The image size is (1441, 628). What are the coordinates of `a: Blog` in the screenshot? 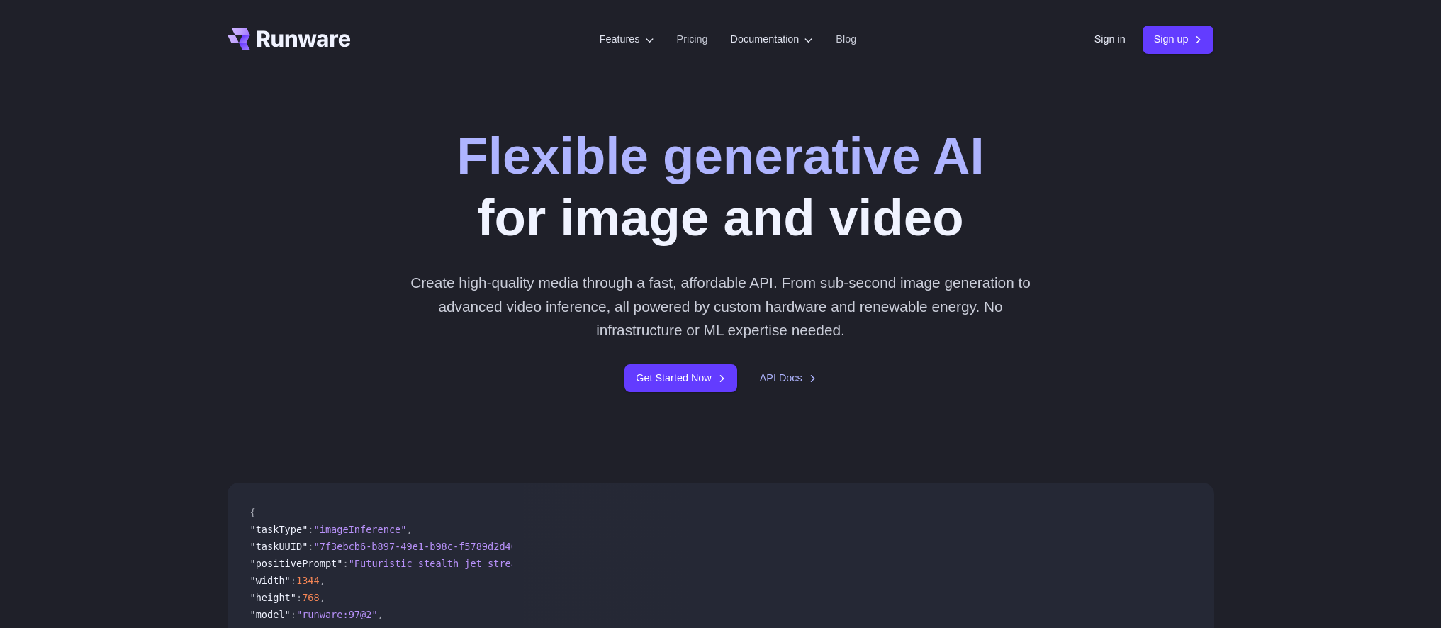 It's located at (845, 39).